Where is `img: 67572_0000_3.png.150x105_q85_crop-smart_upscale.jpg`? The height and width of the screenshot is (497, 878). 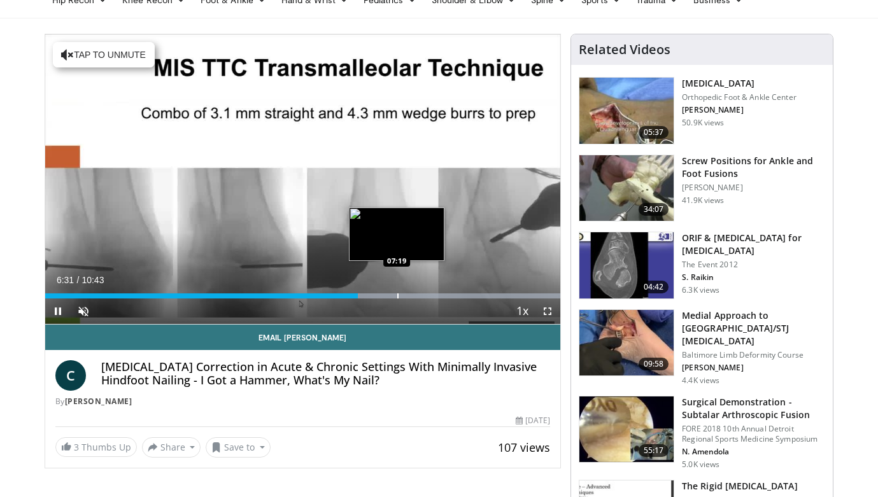 img: 67572_0000_3.png.150x105_q85_crop-smart_upscale.jpg is located at coordinates (627, 188).